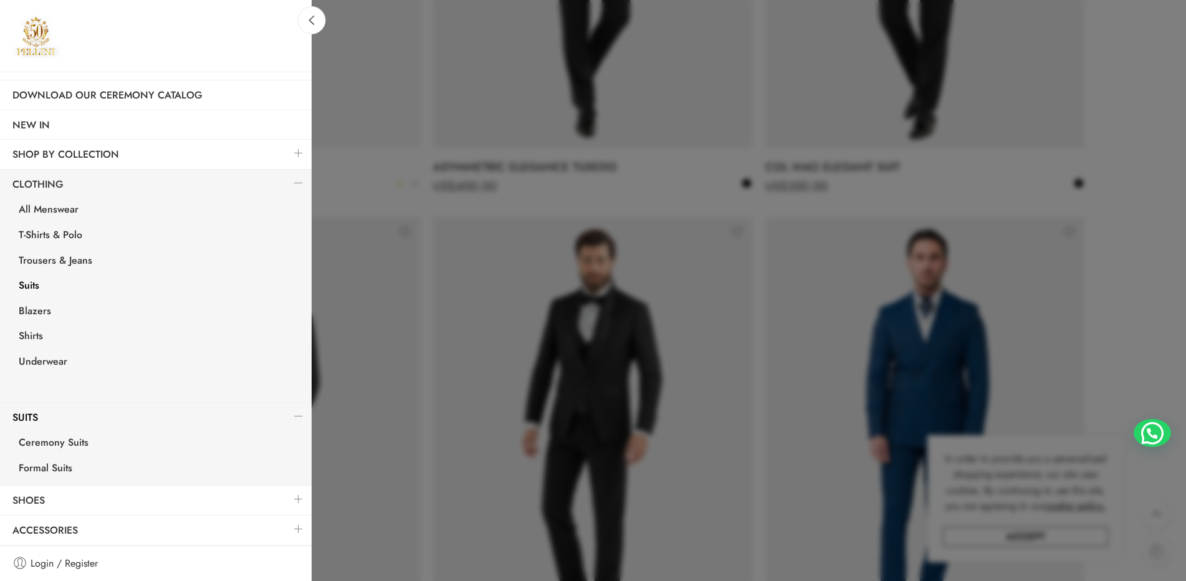 This screenshot has height=581, width=1186. Describe the element at coordinates (159, 312) in the screenshot. I see `a: Blazers` at that location.